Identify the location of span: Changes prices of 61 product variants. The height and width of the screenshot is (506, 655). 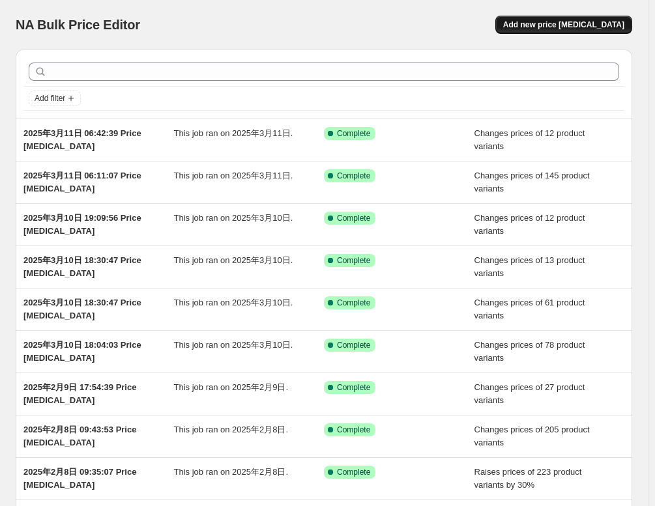
(530, 309).